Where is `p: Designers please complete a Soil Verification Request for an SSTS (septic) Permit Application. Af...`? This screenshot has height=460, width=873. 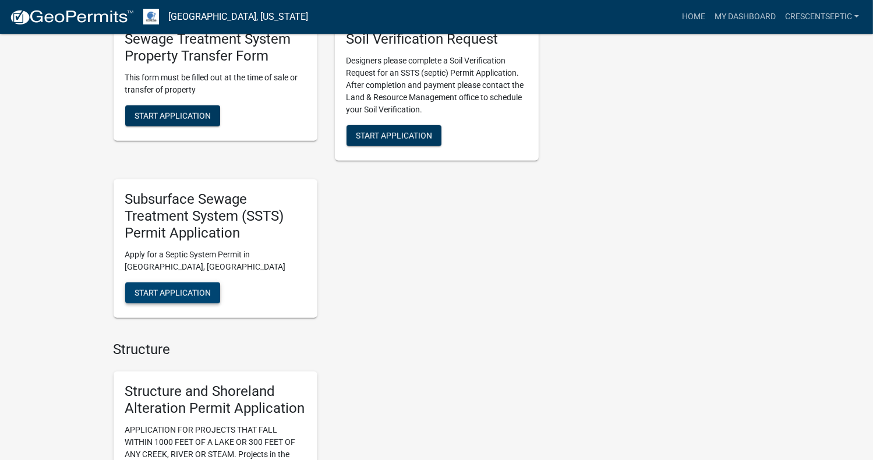 p: Designers please complete a Soil Verification Request for an SSTS (septic) Permit Application. Af... is located at coordinates (437, 85).